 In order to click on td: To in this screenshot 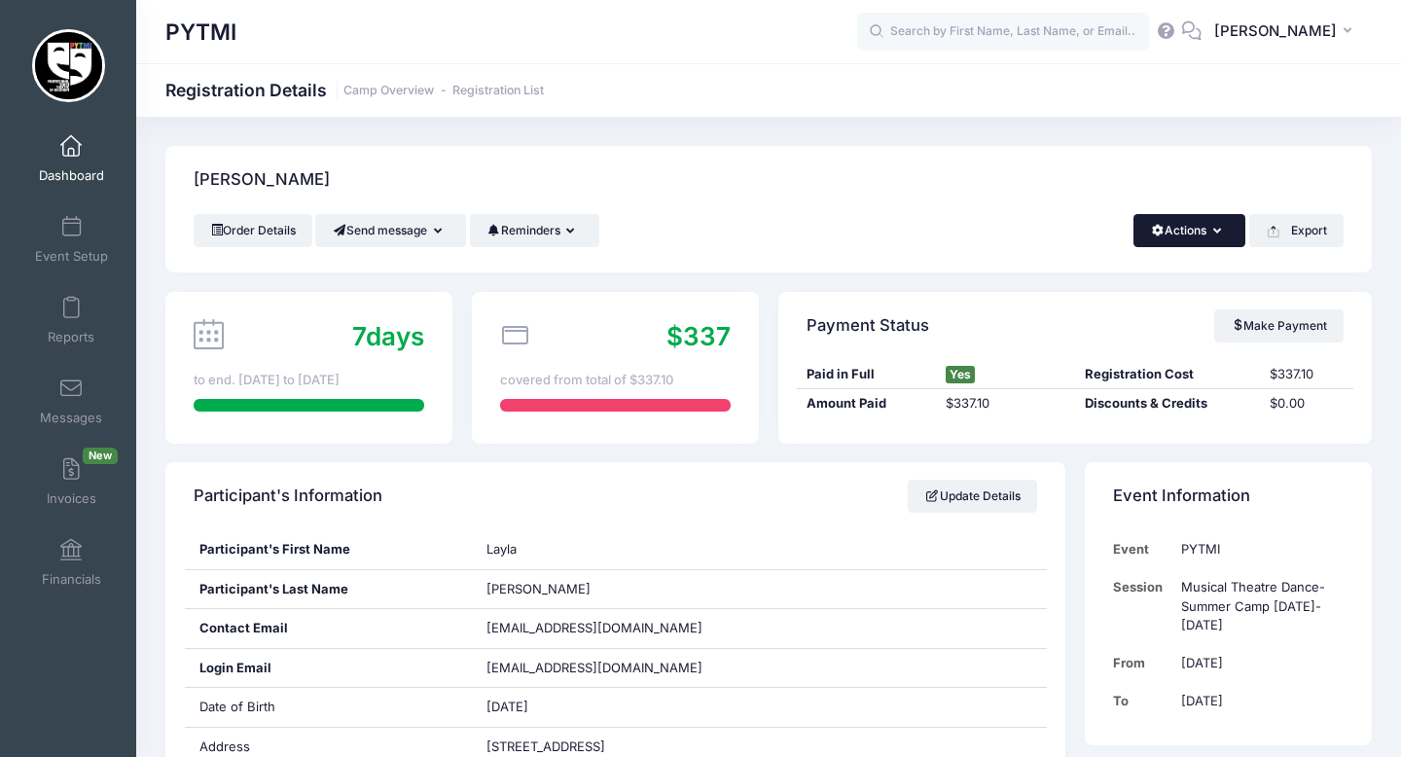, I will do `click(1142, 701)`.